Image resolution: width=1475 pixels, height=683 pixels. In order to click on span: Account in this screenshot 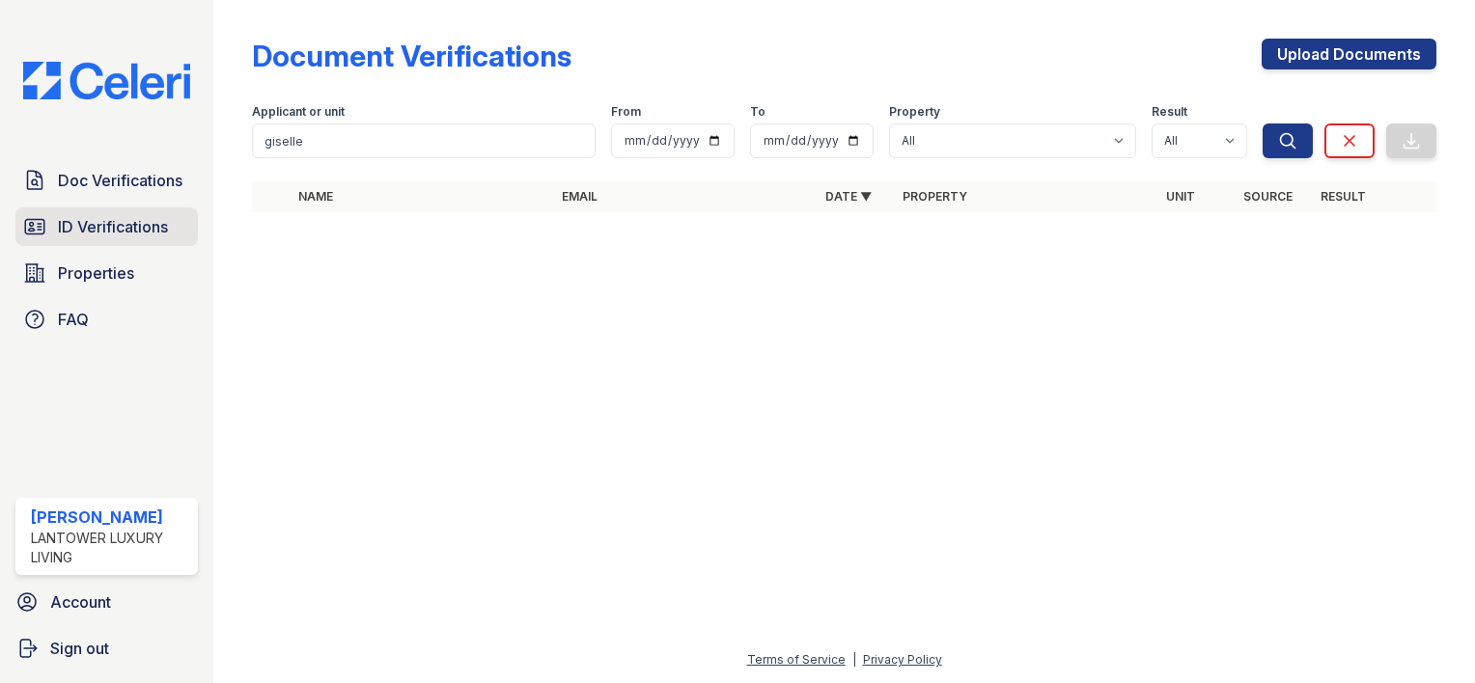, I will do `click(80, 602)`.